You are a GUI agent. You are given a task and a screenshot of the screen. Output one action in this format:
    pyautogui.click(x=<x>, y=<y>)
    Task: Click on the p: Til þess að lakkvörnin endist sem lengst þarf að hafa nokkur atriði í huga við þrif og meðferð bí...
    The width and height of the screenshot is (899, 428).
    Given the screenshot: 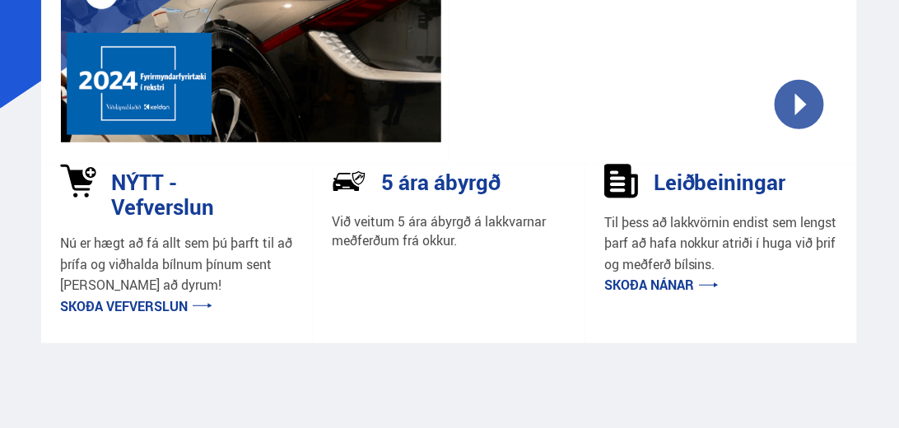 What is the action you would take?
    pyautogui.click(x=721, y=244)
    